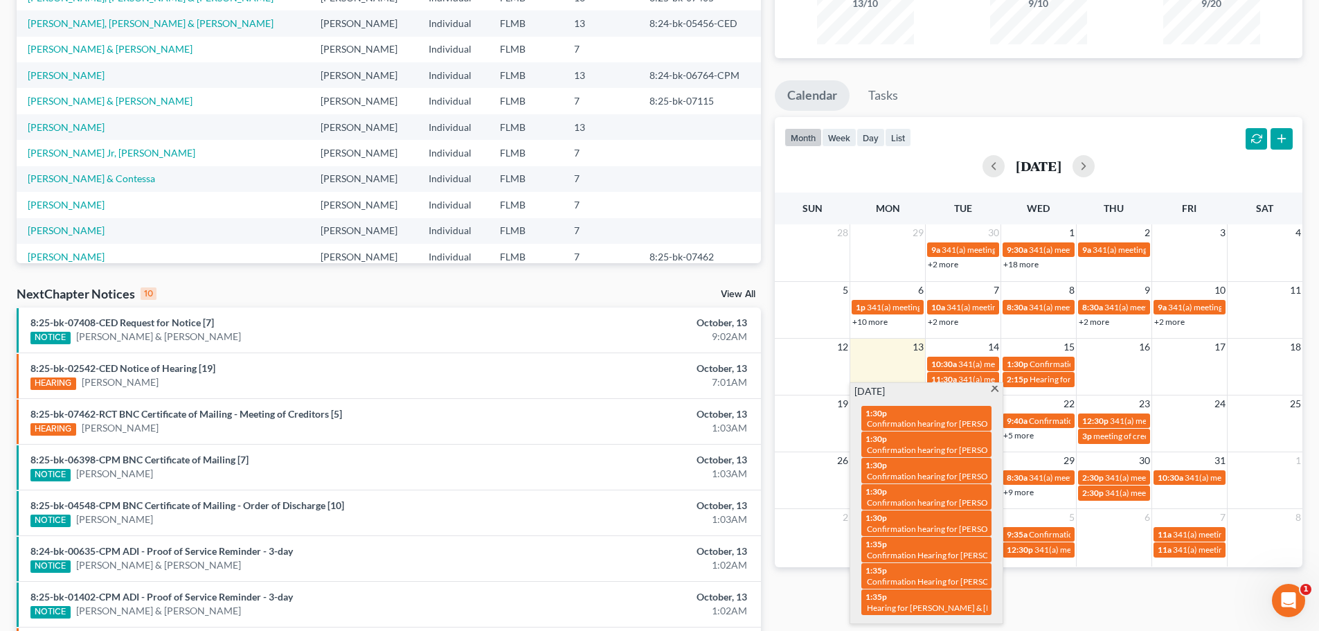 The height and width of the screenshot is (631, 1319). What do you see at coordinates (632, 428) in the screenshot?
I see `div: 1:03AM` at bounding box center [632, 428].